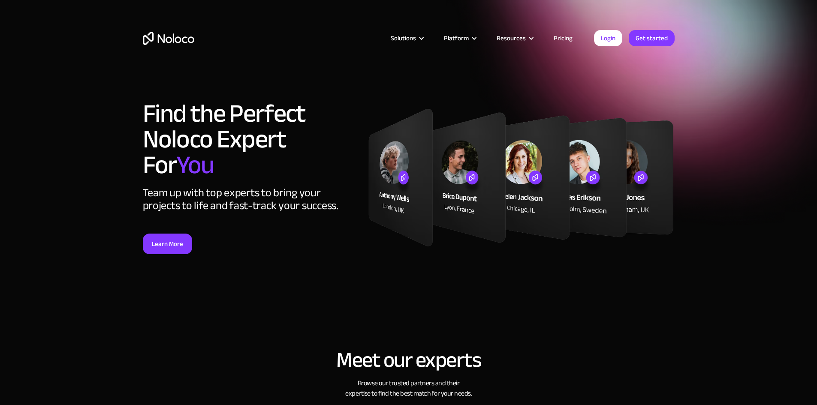 This screenshot has width=817, height=405. What do you see at coordinates (563, 38) in the screenshot?
I see `a: Pricing` at bounding box center [563, 38].